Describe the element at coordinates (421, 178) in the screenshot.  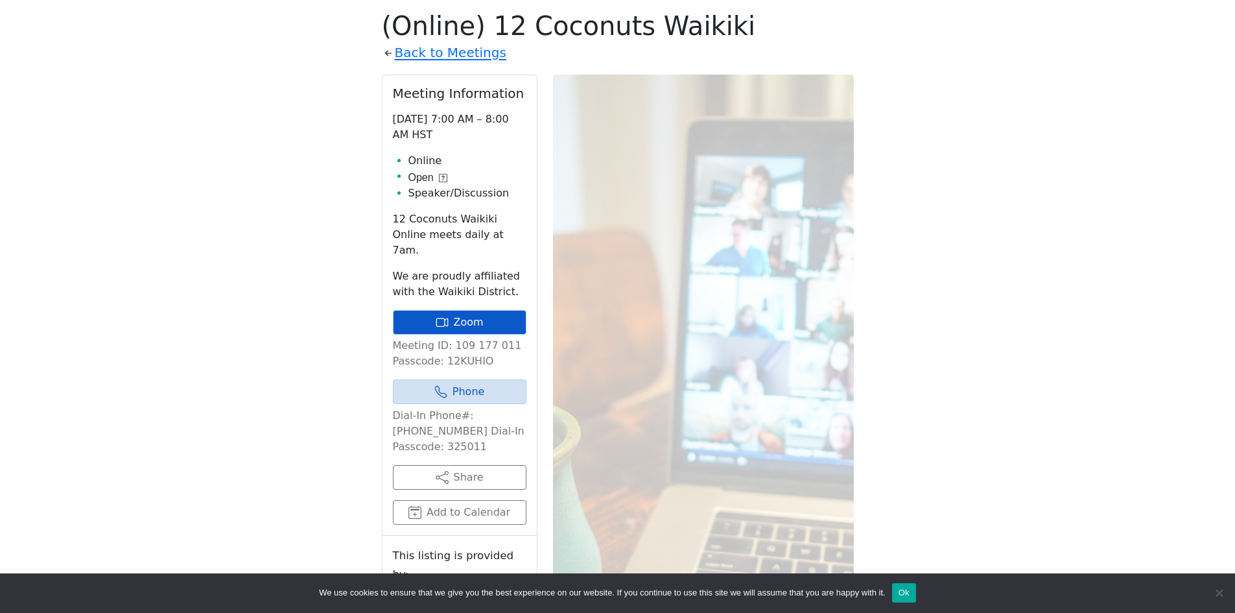
I see `span: Open` at that location.